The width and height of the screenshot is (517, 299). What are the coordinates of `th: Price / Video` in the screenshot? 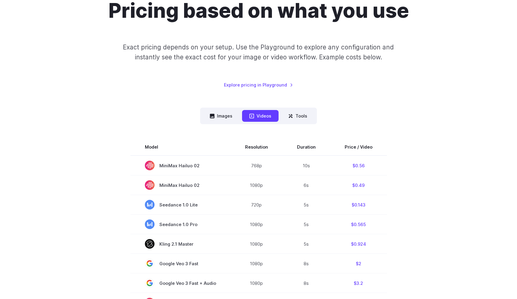 It's located at (359, 147).